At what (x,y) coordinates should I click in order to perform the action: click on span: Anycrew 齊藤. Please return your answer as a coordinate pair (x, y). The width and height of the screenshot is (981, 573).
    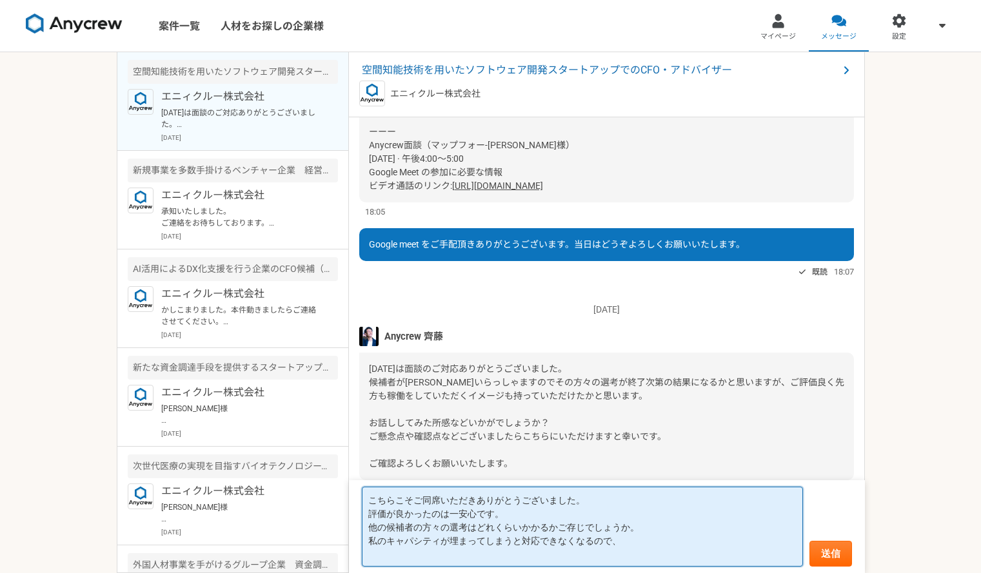
    Looking at the image, I should click on (413, 337).